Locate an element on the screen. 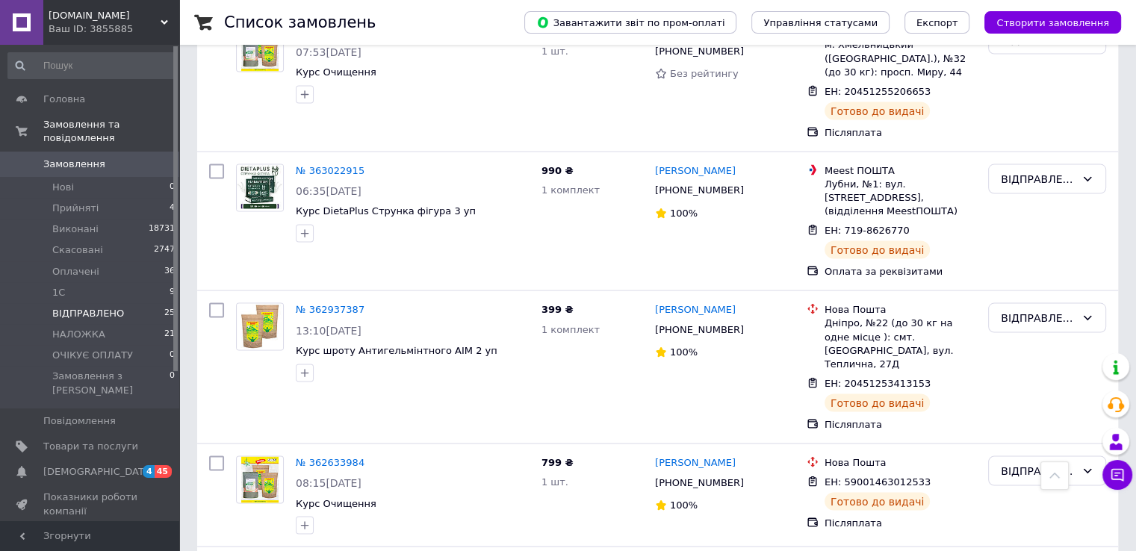 This screenshot has height=551, width=1136. span: 18731 is located at coordinates (161, 229).